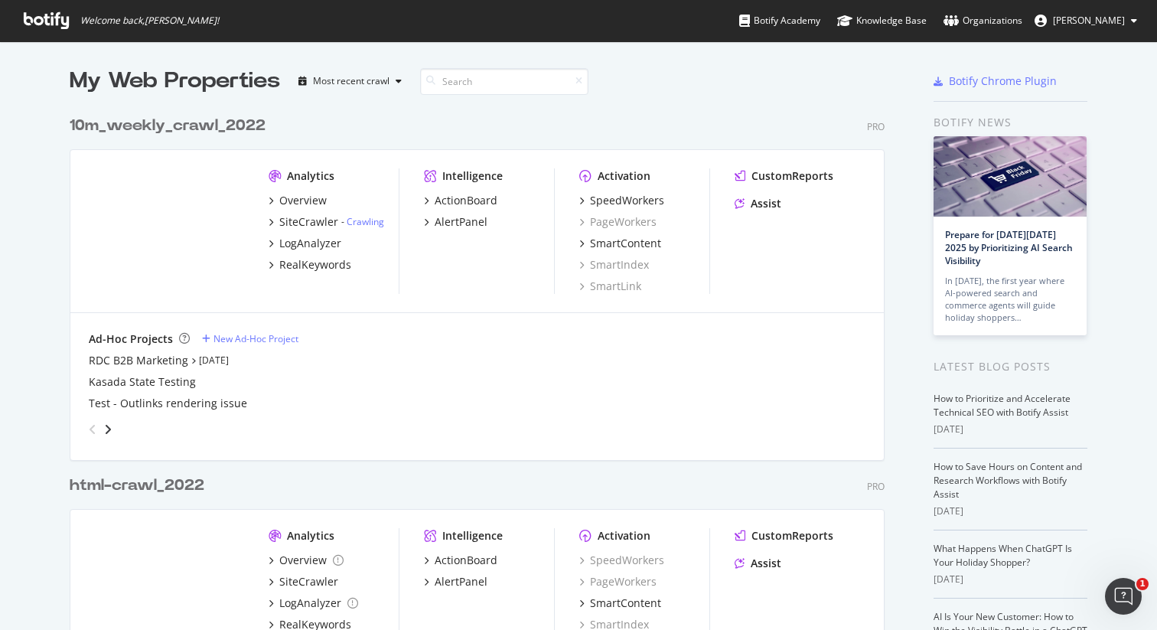 This screenshot has height=630, width=1157. I want to click on a: Botify Chrome Plugin, so click(995, 81).